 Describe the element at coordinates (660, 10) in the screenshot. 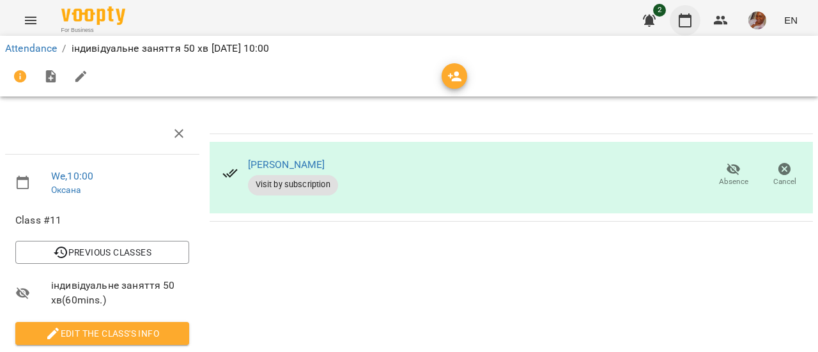

I see `span: 2` at that location.